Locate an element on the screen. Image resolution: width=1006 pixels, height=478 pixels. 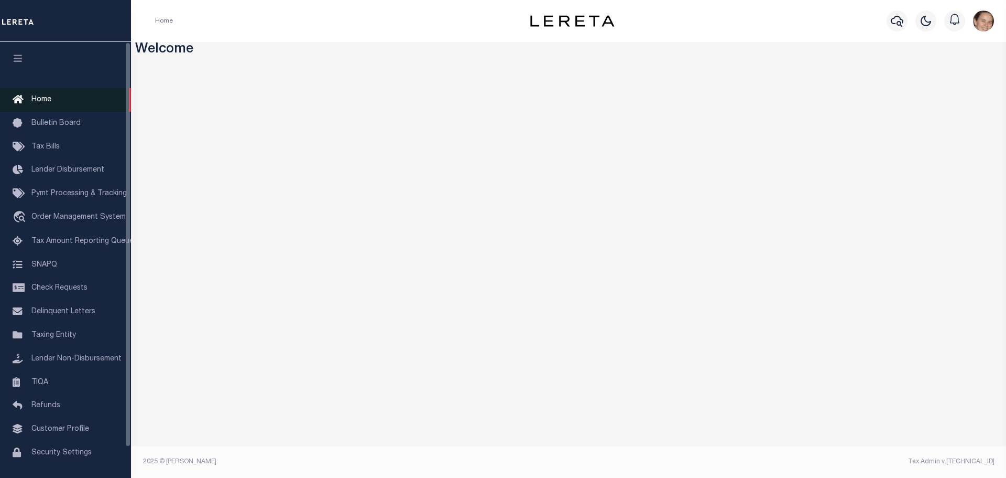
span: Check Requests is located at coordinates (59, 288).